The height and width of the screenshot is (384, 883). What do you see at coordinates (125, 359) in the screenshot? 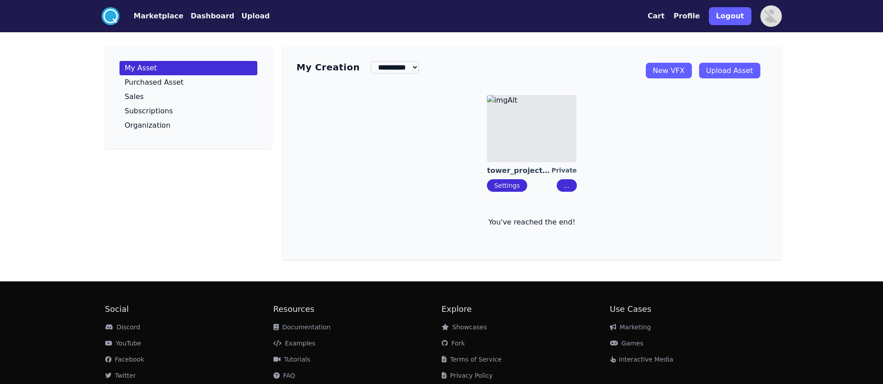
I see `a: Facebook` at bounding box center [125, 359].